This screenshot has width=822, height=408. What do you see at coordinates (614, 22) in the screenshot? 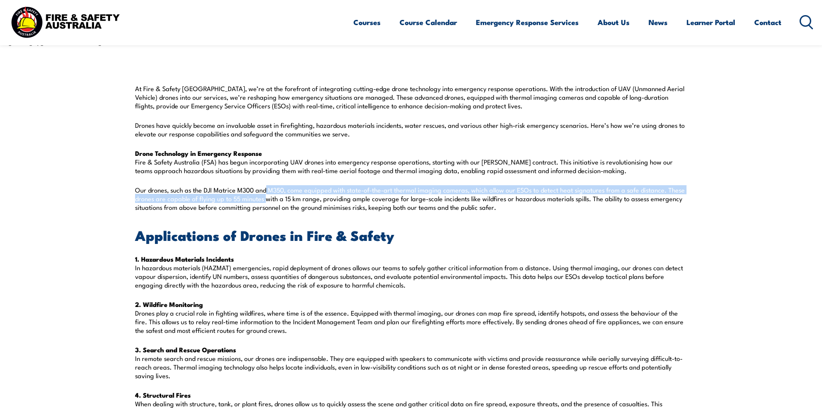
I see `a: About Us` at bounding box center [614, 22].